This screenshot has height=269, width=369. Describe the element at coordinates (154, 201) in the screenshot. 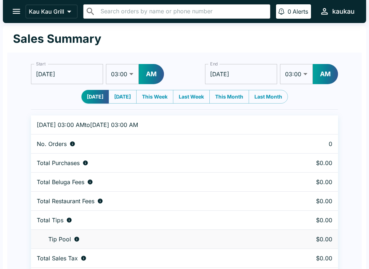

I see `div: Fees paid by diners to restaurant` at that location.